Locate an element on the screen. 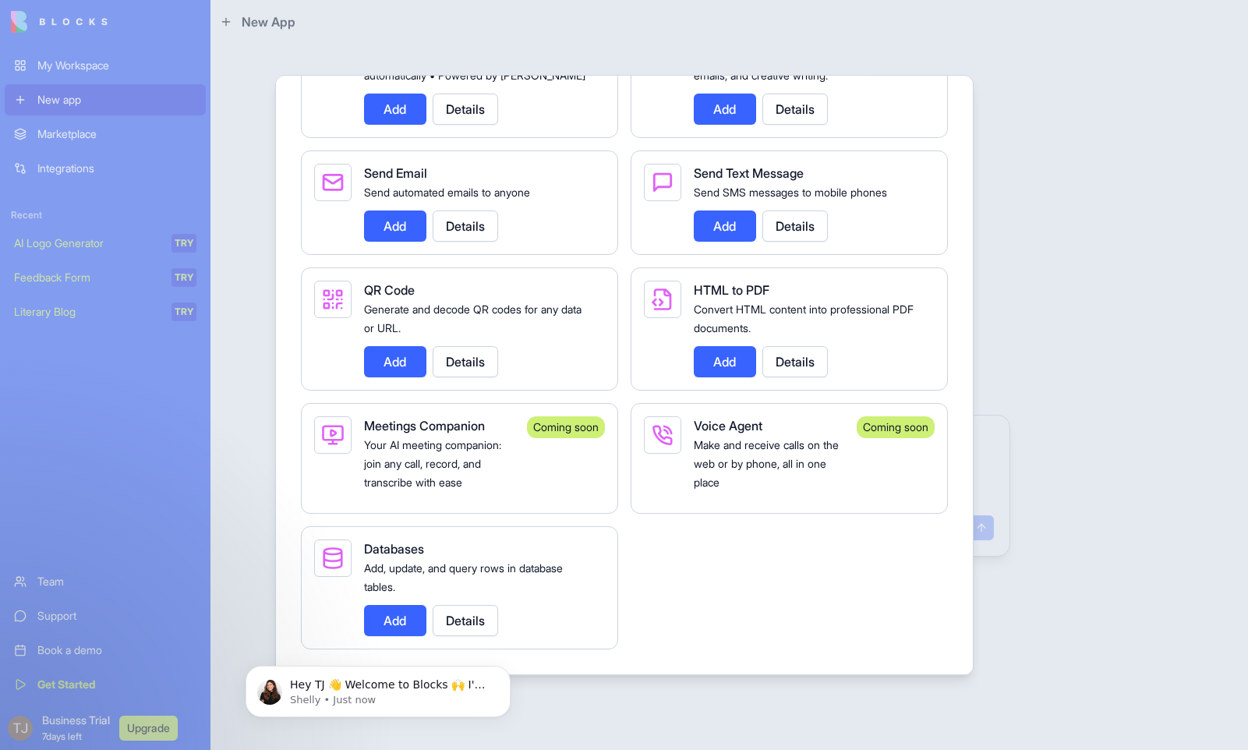 The height and width of the screenshot is (750, 1248). span: Send automated emails to anyone is located at coordinates (447, 192).